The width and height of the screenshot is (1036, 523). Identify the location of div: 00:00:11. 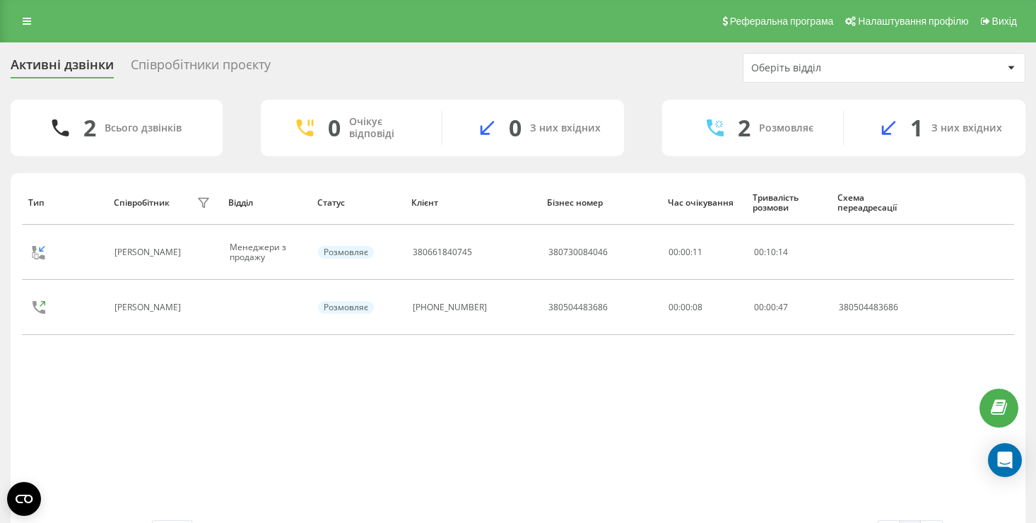
(703, 252).